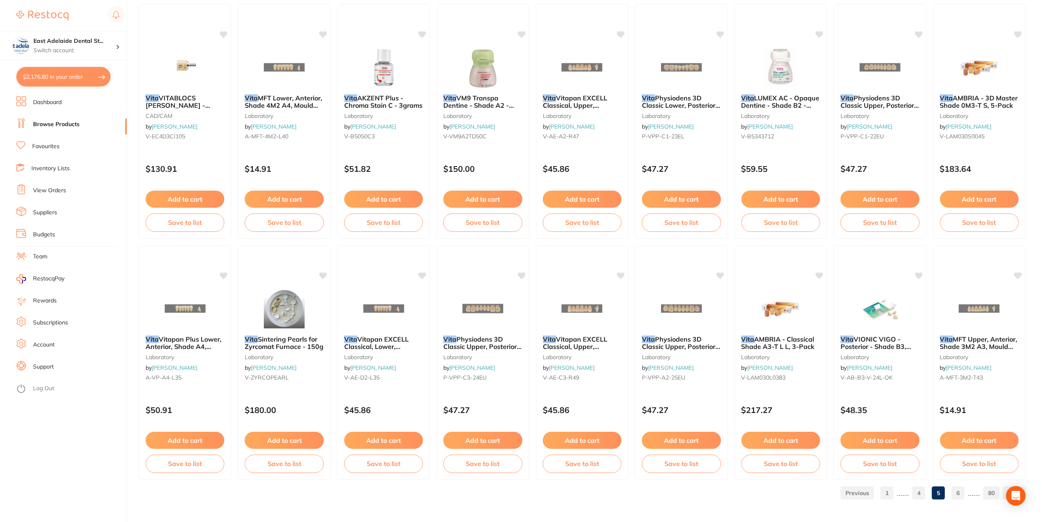  What do you see at coordinates (44, 345) in the screenshot?
I see `a: Account` at bounding box center [44, 345].